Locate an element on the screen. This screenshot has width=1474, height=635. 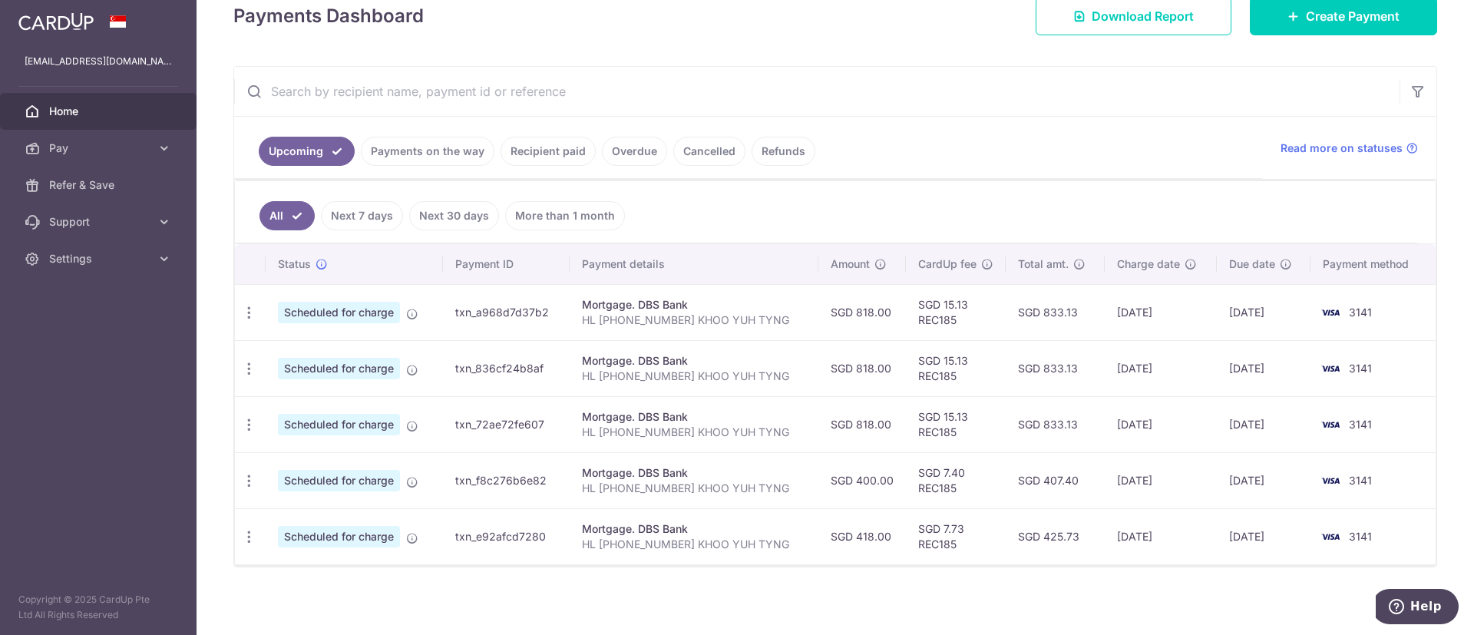
a: Recipient paid is located at coordinates (548, 151).